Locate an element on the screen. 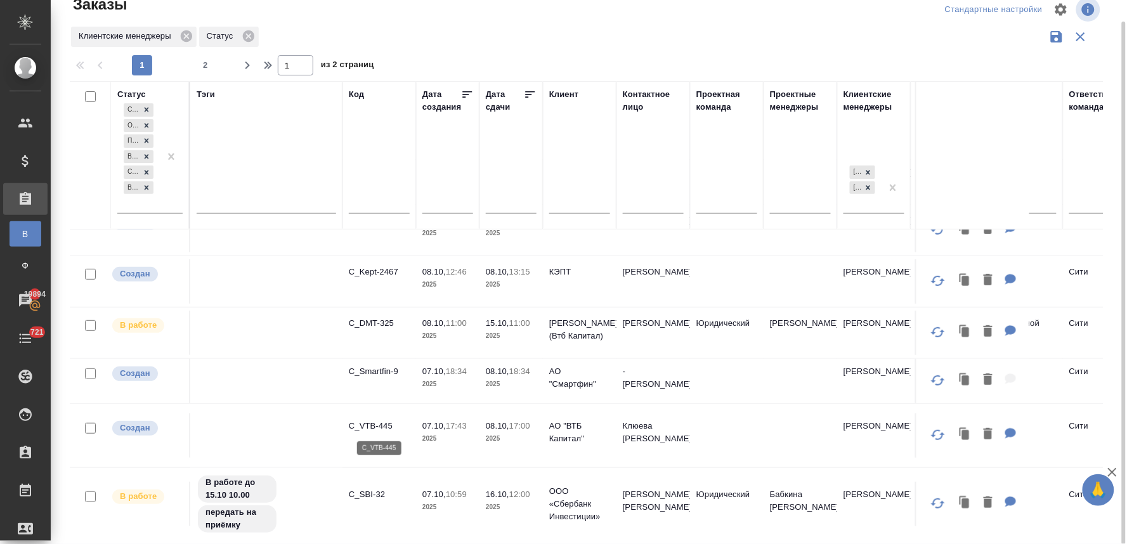  p: C_Kept-2467 is located at coordinates (379, 272).